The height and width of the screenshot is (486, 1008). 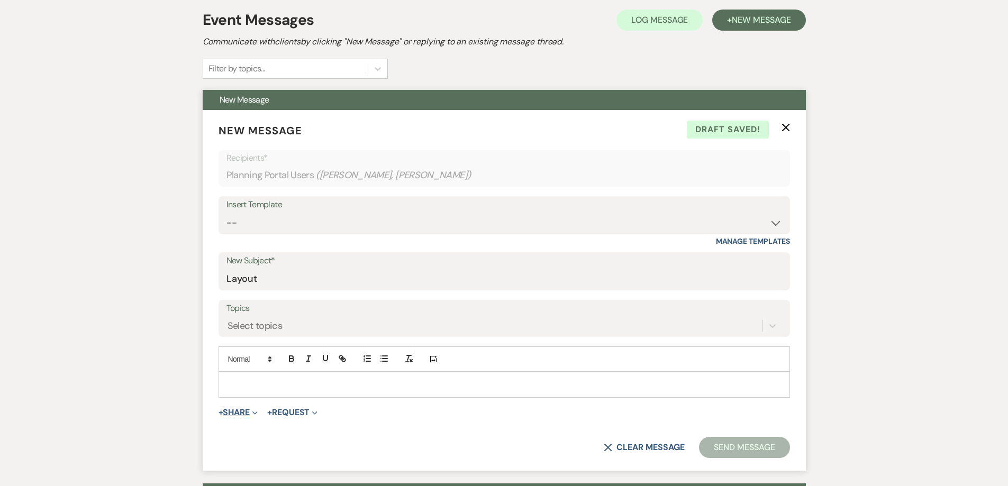 I want to click on span: Log Message, so click(x=659, y=20).